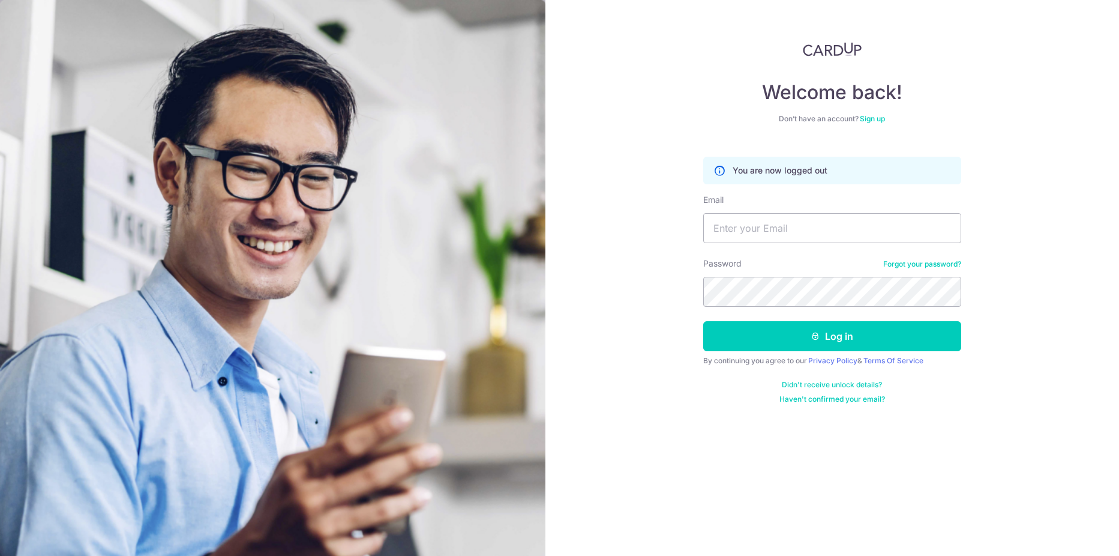 This screenshot has width=1119, height=556. What do you see at coordinates (832, 49) in the screenshot?
I see `img: CardUp Logo` at bounding box center [832, 49].